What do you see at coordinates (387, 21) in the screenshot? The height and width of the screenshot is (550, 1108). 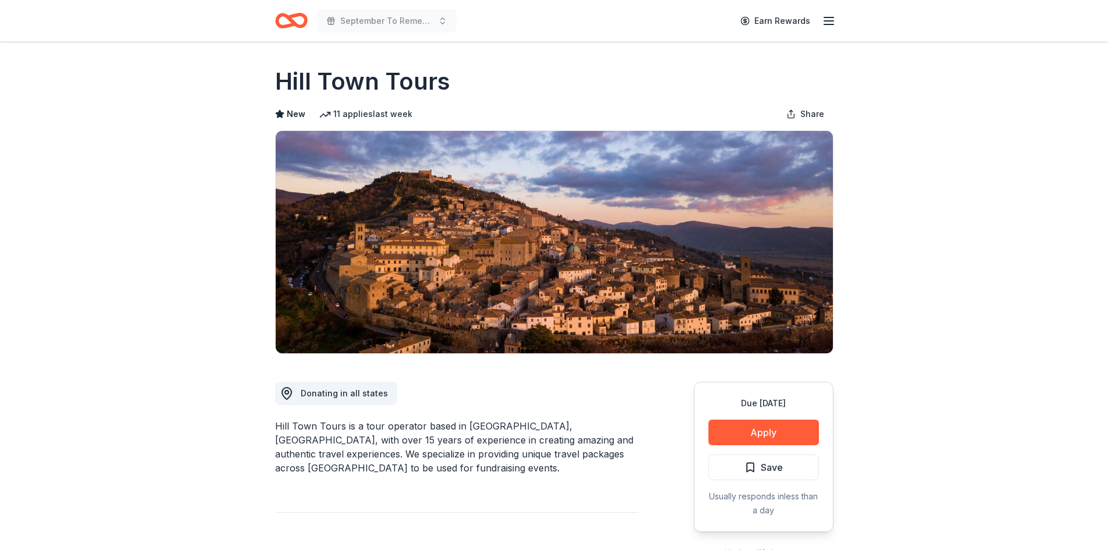 I see `span: September To Remember Community Giveback` at bounding box center [387, 21].